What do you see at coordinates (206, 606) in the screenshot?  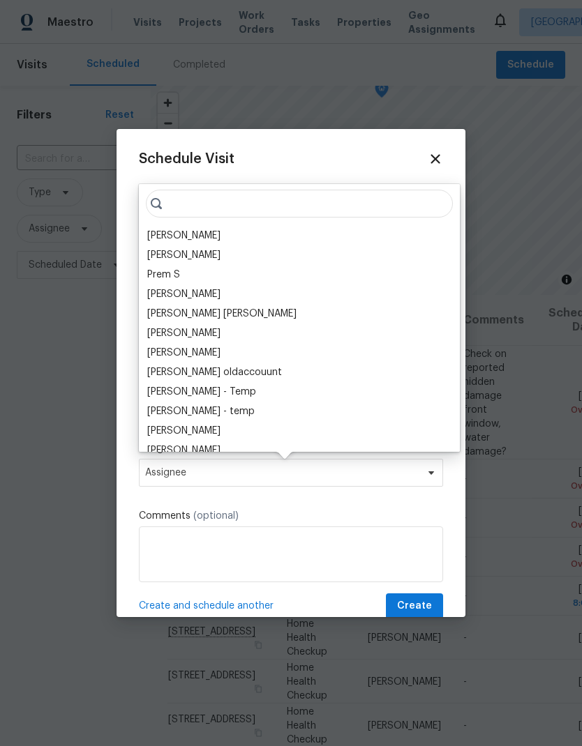 I see `span: Create and schedule another` at bounding box center [206, 606].